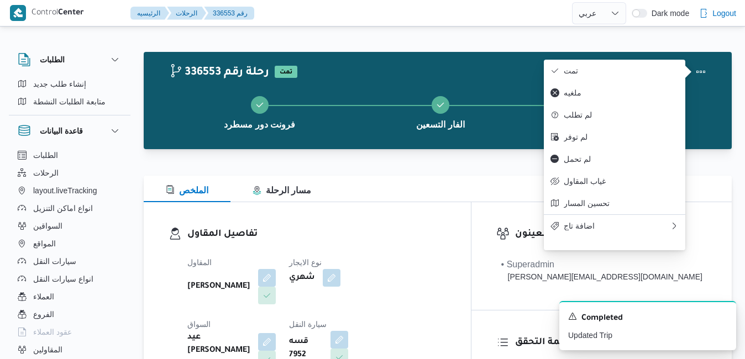 The height and width of the screenshot is (359, 745). Describe the element at coordinates (440, 112) in the screenshot. I see `button: الفار التسعين` at that location.